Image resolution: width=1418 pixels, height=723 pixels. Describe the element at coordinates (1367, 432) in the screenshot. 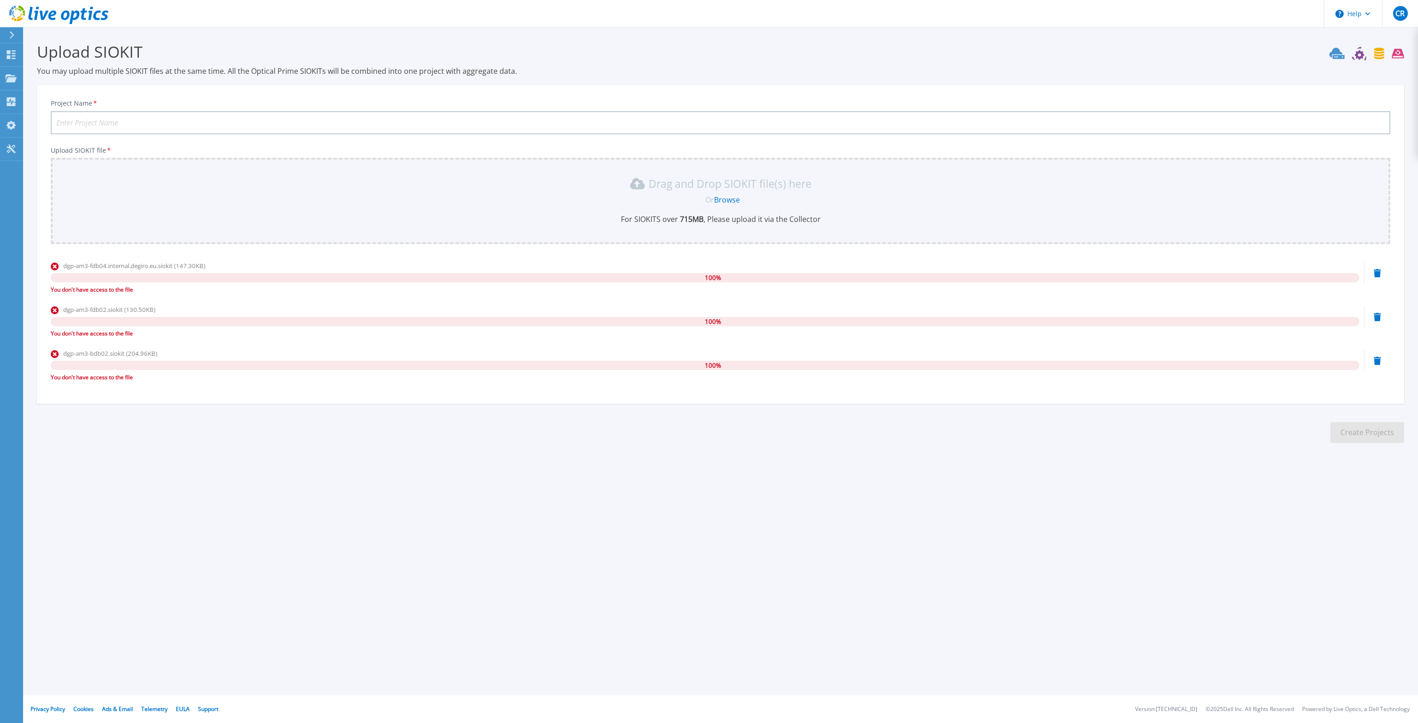

I see `button: Create Projects` at that location.